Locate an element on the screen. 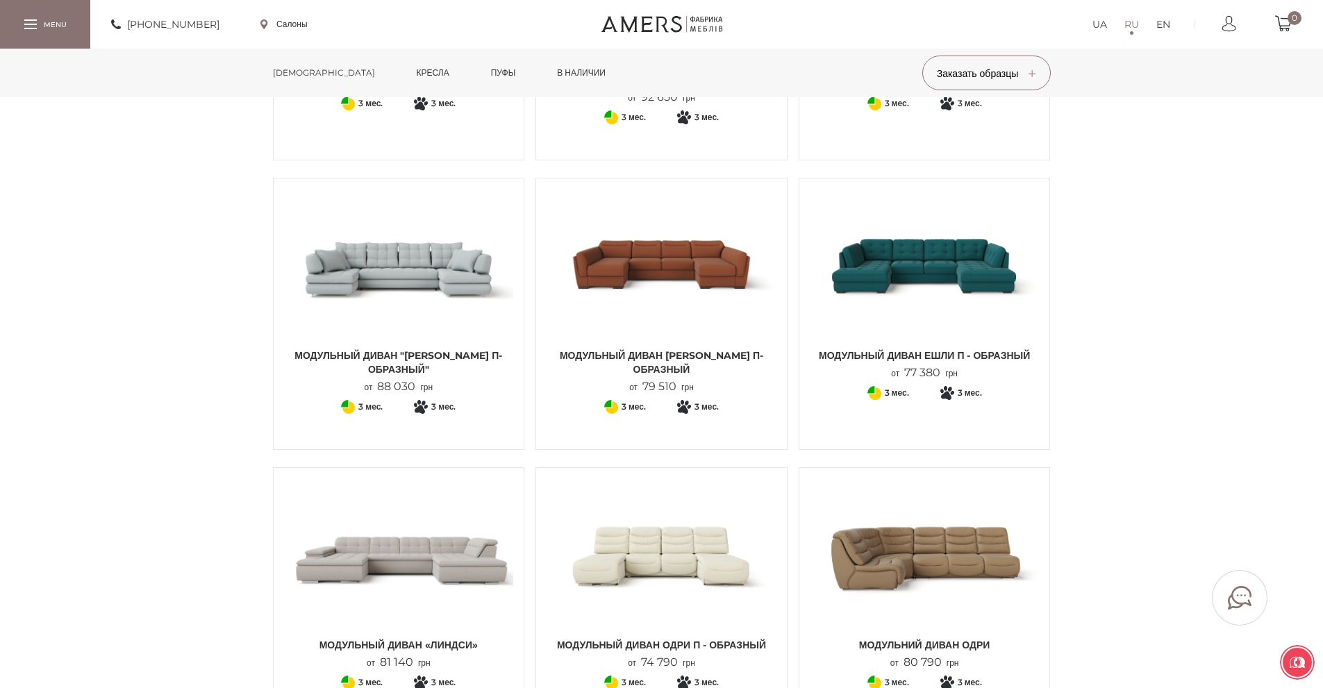 This screenshot has width=1323, height=688. span: Модульный диван «ЛИНДСИ» is located at coordinates (399, 645).